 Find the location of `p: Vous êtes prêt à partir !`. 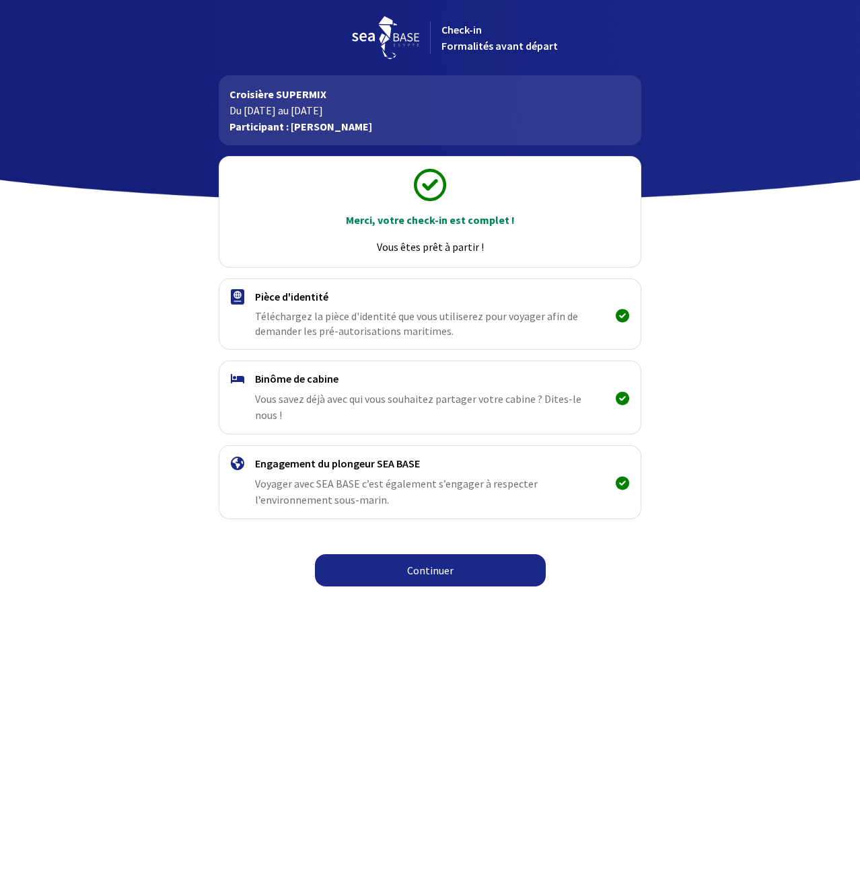

p: Vous êtes prêt à partir ! is located at coordinates (429, 247).